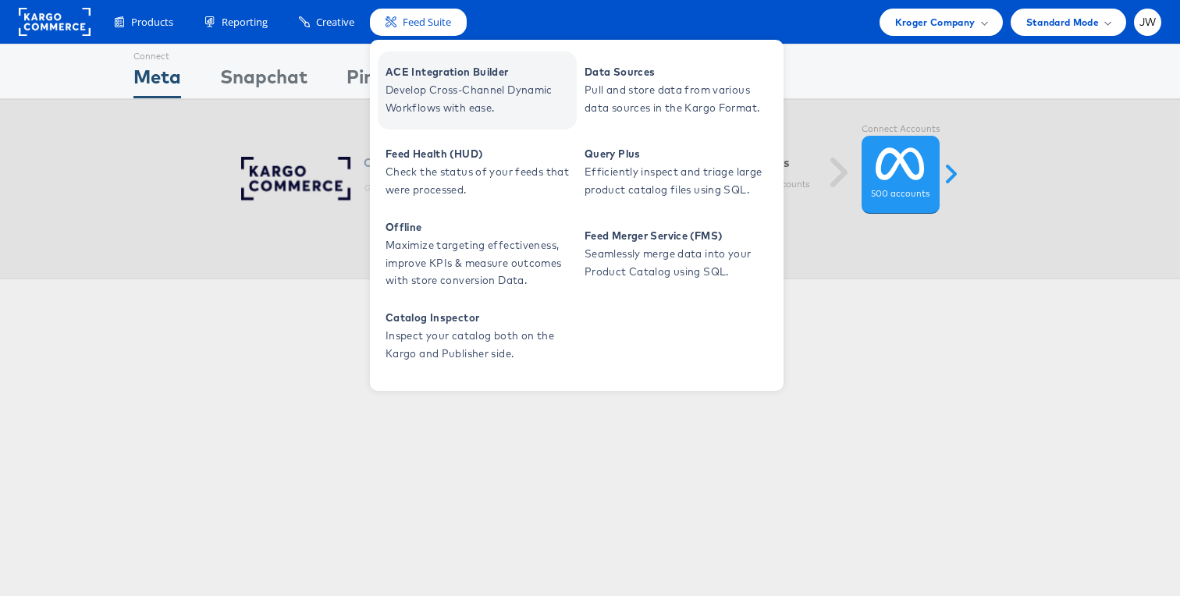  Describe the element at coordinates (152, 22) in the screenshot. I see `span: Products` at that location.